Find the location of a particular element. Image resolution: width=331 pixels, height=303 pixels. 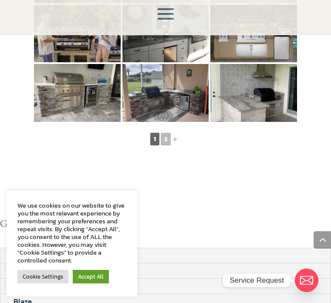

img: 21 is located at coordinates (77, 93).